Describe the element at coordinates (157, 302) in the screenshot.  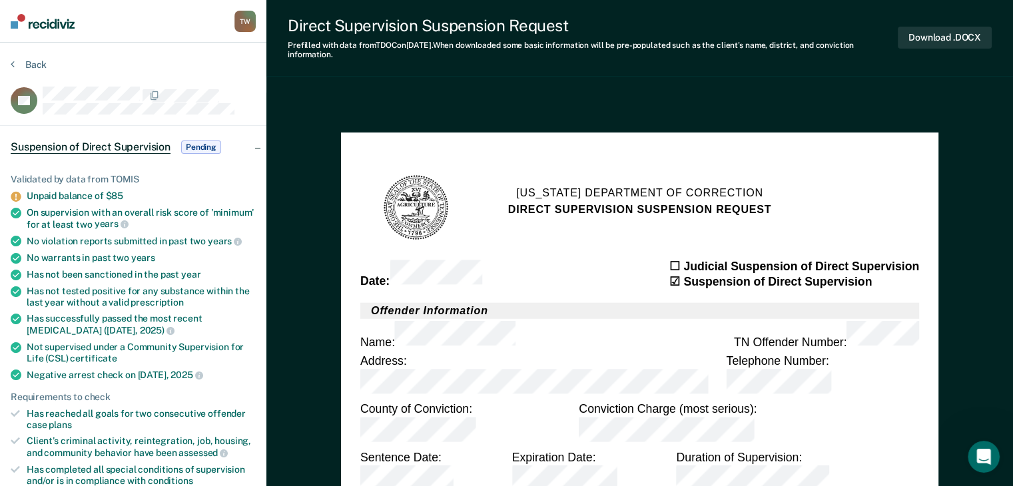
I see `span: prescription` at that location.